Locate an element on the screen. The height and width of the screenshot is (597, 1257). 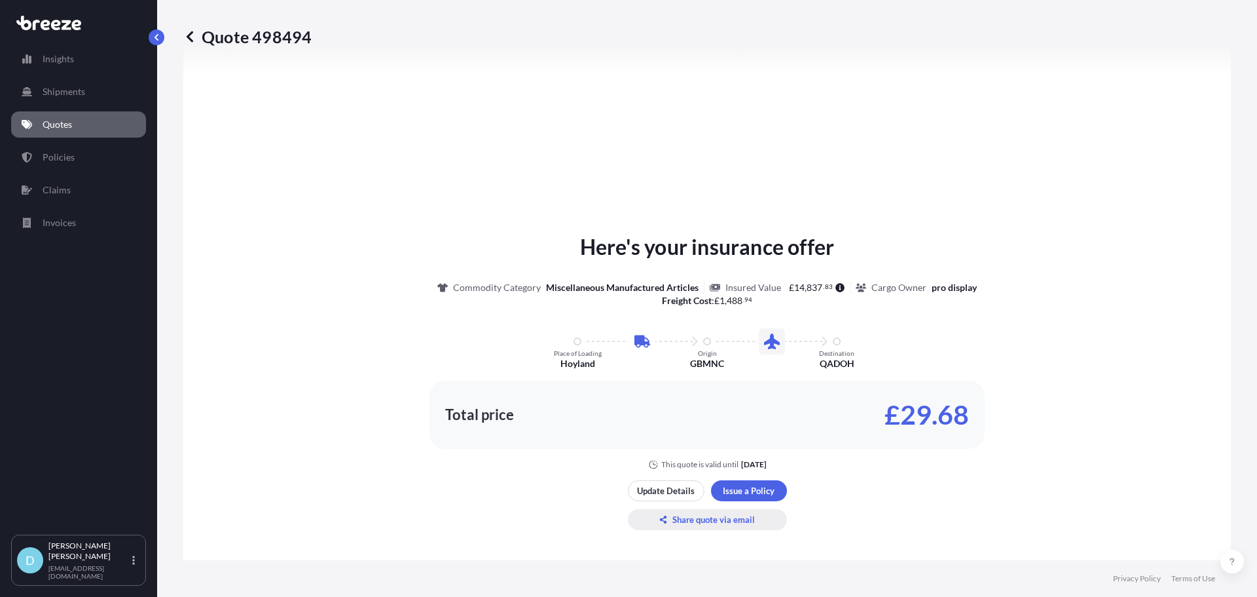
a: Invoices is located at coordinates (79, 223).